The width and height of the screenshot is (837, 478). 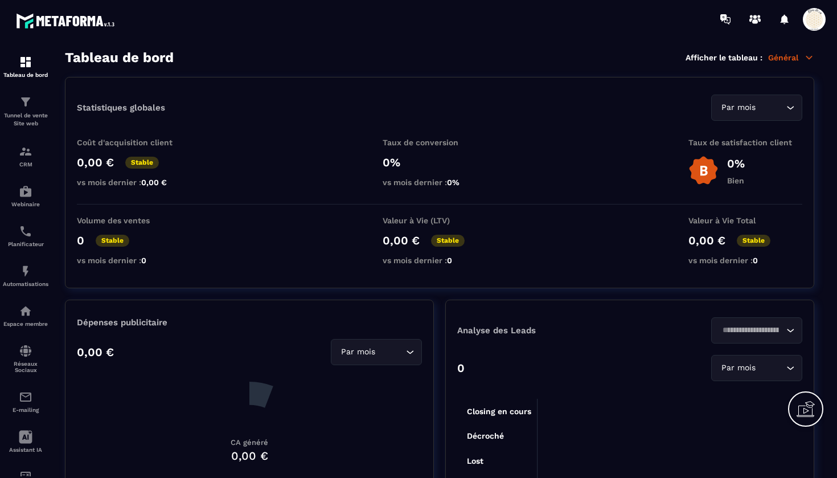 What do you see at coordinates (134, 220) in the screenshot?
I see `p: Volume des ventes` at bounding box center [134, 220].